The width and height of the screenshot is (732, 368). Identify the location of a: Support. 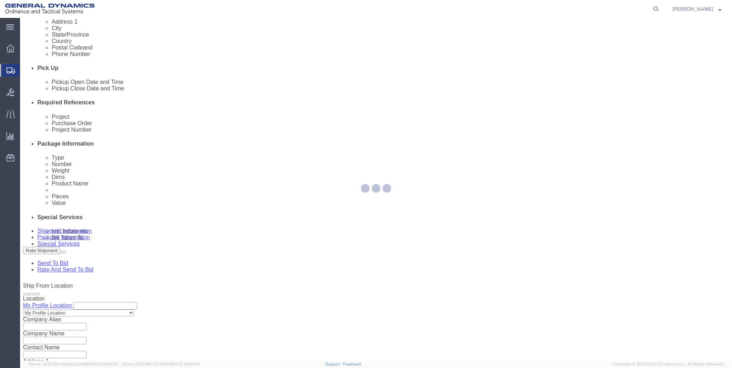
(334, 364).